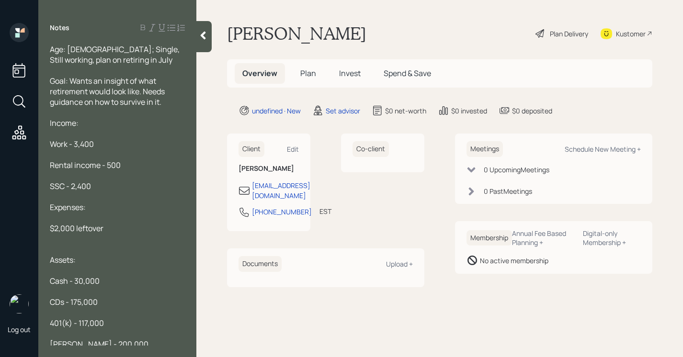 Image resolution: width=683 pixels, height=357 pixels. Describe the element at coordinates (308, 73) in the screenshot. I see `span: Plan` at that location.